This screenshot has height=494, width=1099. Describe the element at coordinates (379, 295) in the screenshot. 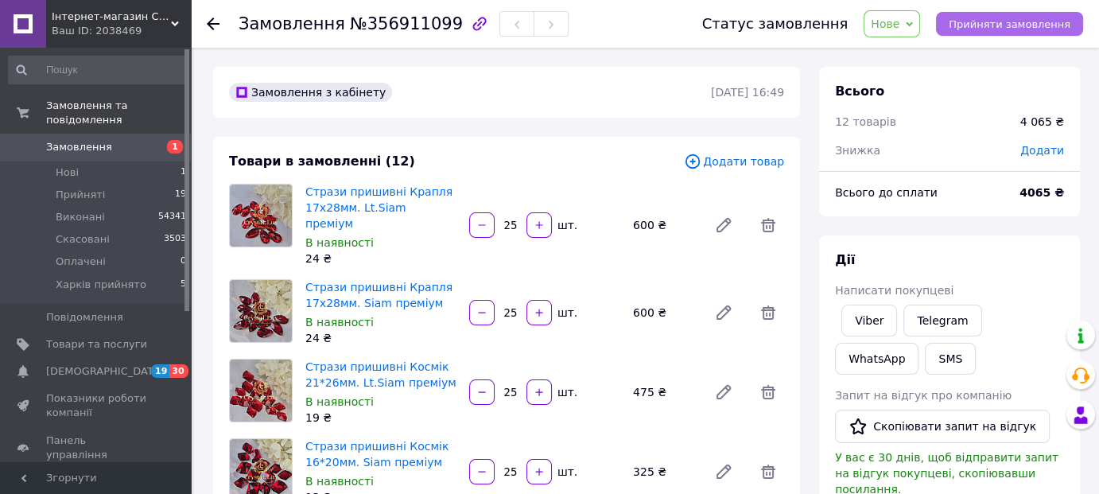

I see `a: Стрази пришивні Крапля 17х28мм. Siam преміум` at that location.